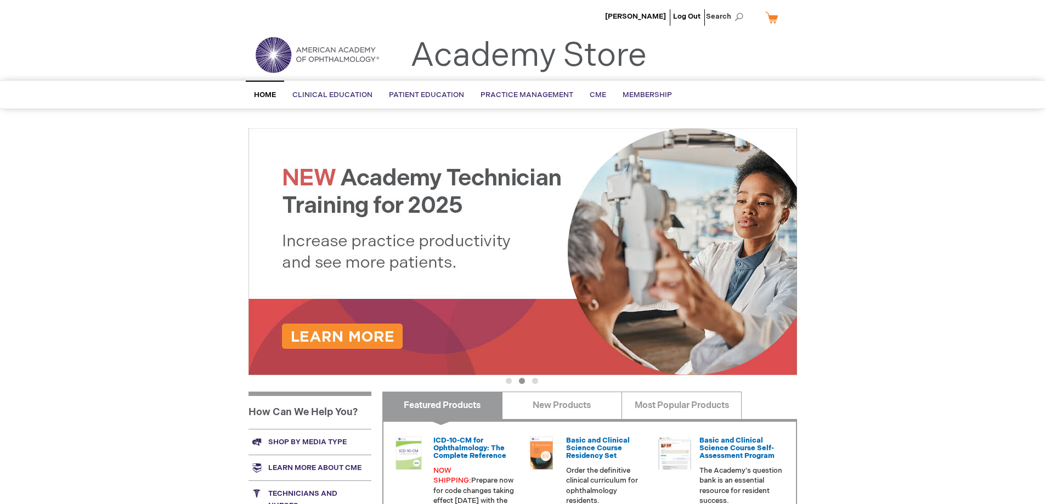 This screenshot has width=1045, height=504. Describe the element at coordinates (470, 448) in the screenshot. I see `a: ICD-10-CM for Ophthalmology: The Complete Reference` at that location.